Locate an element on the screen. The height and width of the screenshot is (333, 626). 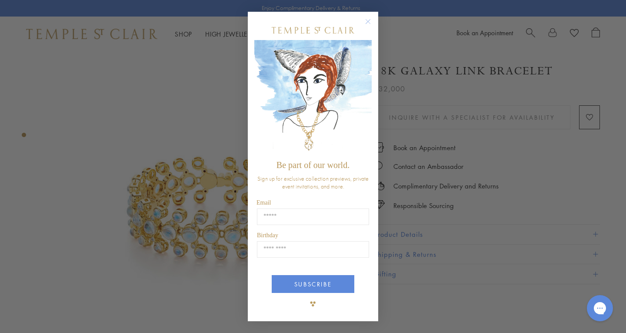
span: Birthday is located at coordinates (267, 235).